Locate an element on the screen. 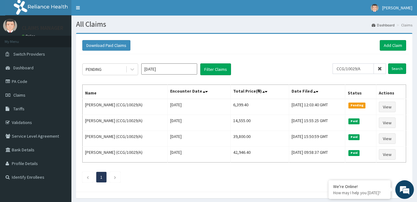 The width and height of the screenshot is (417, 202). span: Switch Providers is located at coordinates (29, 54).